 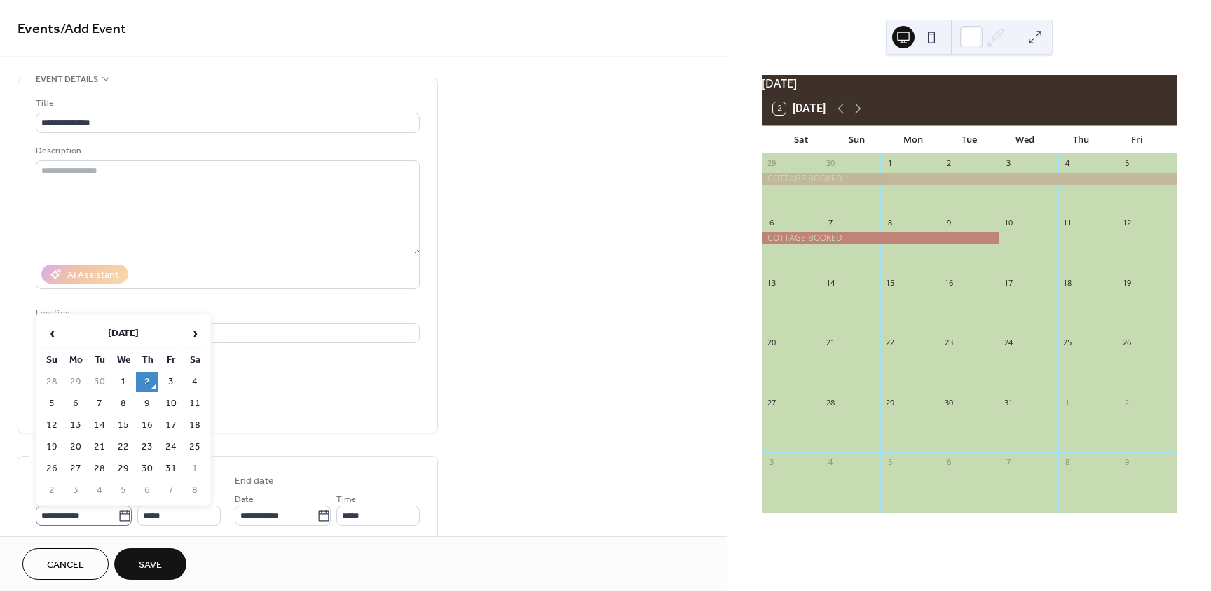 I want to click on div: 1, so click(x=889, y=163).